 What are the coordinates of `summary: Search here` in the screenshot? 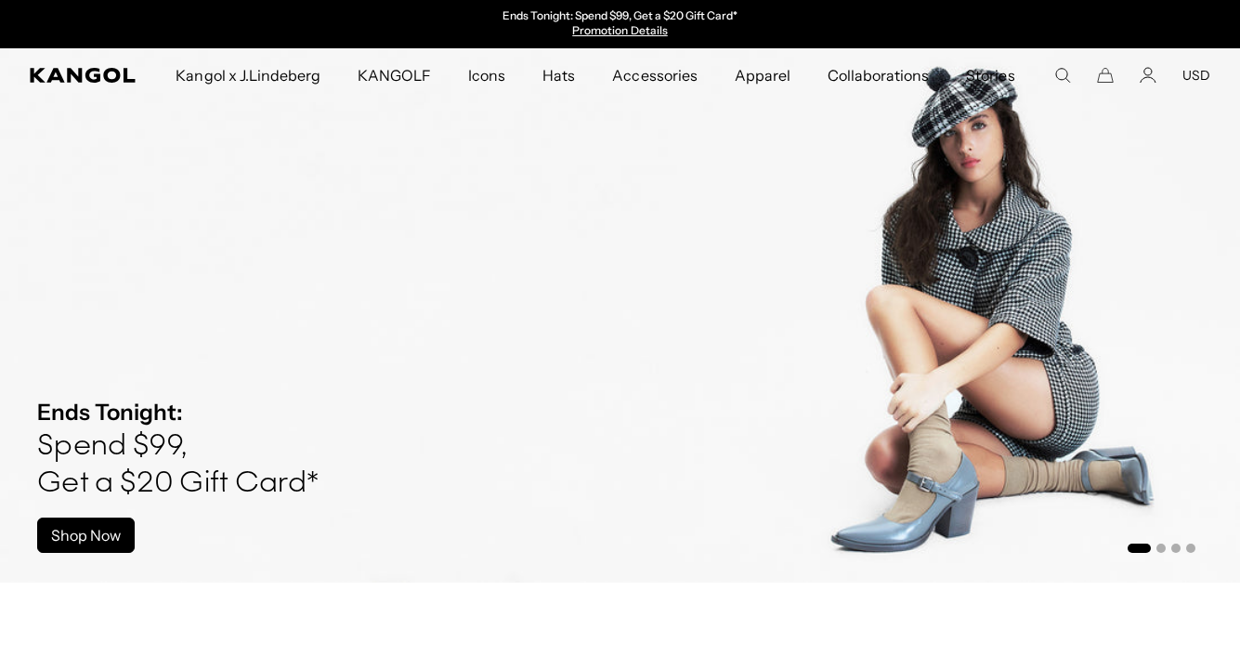 It's located at (1062, 75).